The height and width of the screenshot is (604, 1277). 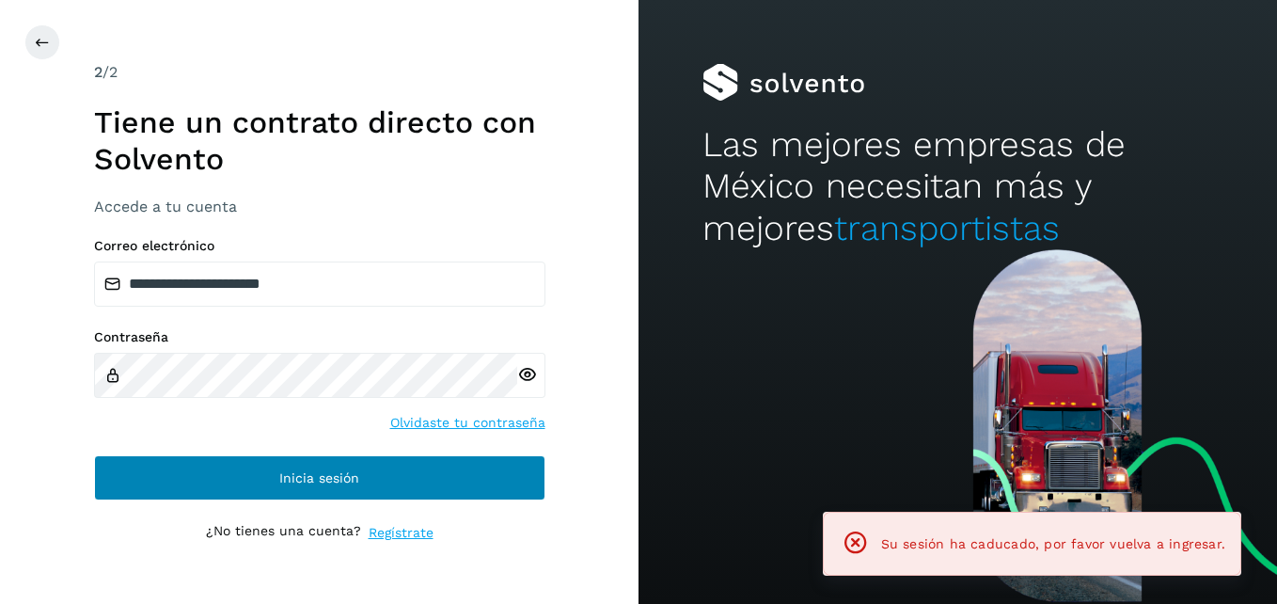 I want to click on span: 2, so click(x=98, y=71).